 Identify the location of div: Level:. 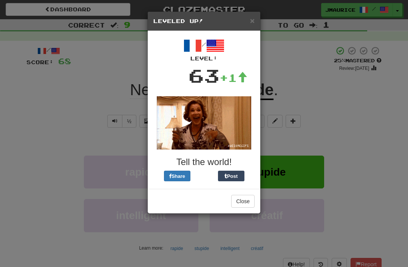
(204, 59).